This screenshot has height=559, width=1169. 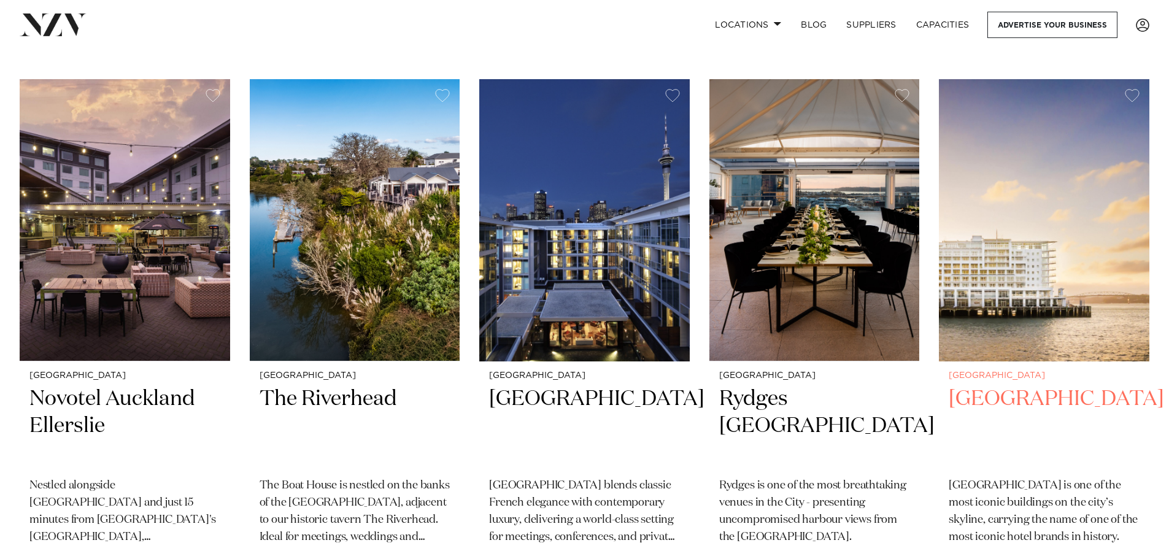 What do you see at coordinates (943, 25) in the screenshot?
I see `a: Capacities` at bounding box center [943, 25].